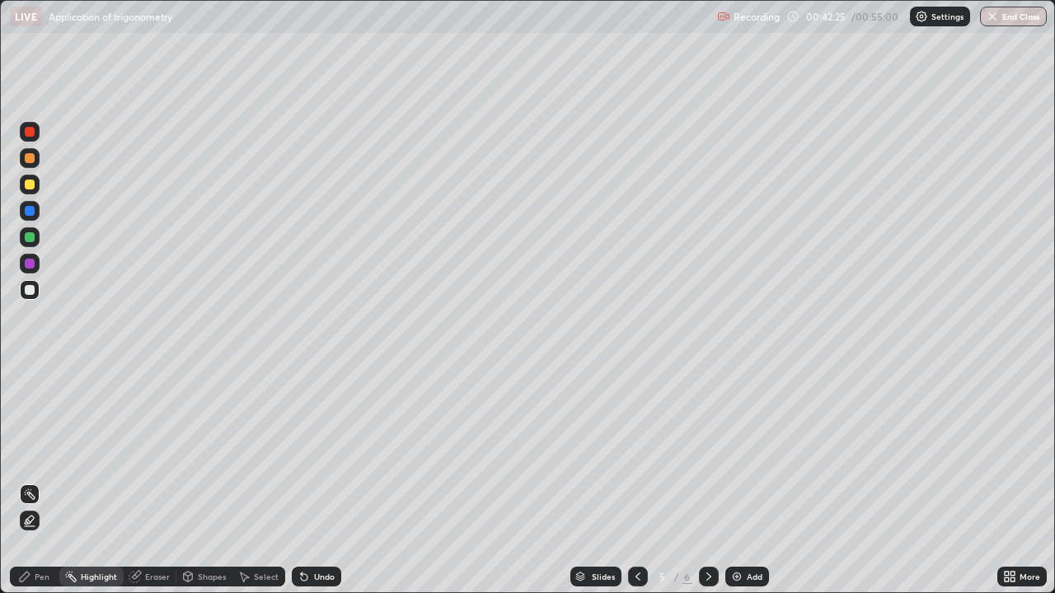 This screenshot has height=593, width=1055. I want to click on div: Undo, so click(324, 577).